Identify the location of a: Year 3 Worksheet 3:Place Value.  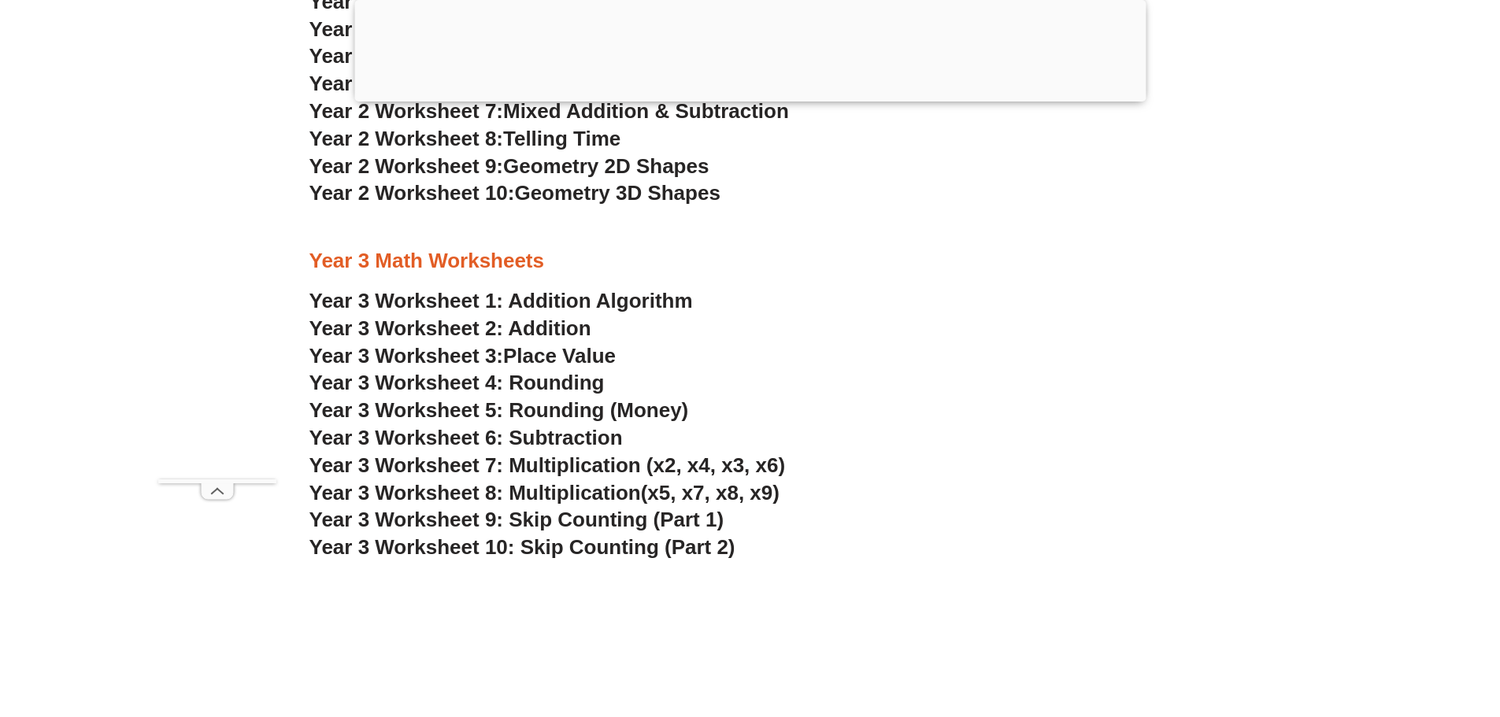
(463, 356).